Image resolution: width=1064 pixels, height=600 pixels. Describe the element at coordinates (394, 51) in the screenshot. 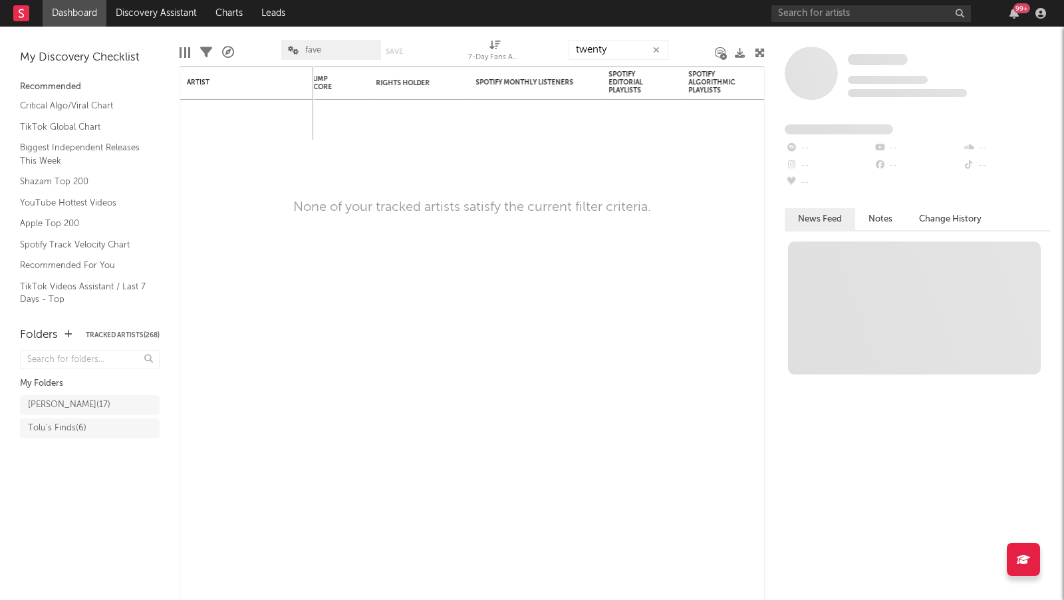

I see `button: Save` at that location.